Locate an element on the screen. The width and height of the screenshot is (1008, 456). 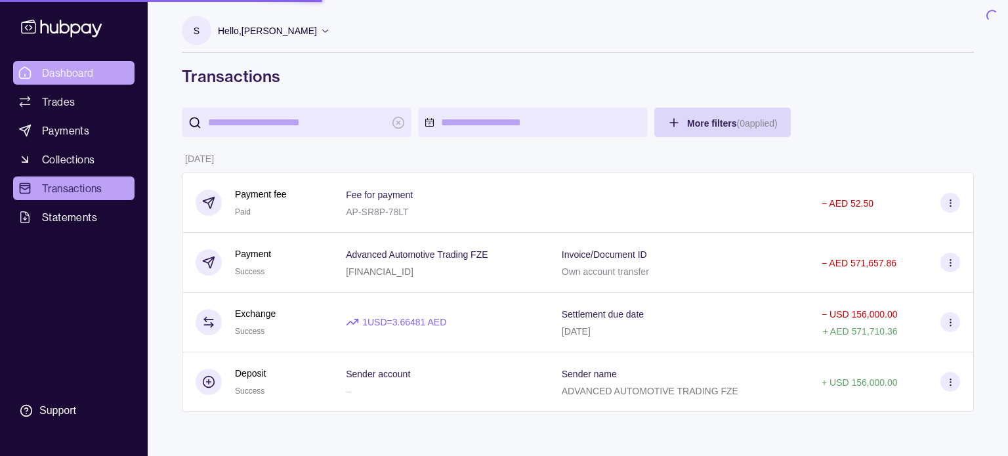
span: Transactions is located at coordinates (72, 188).